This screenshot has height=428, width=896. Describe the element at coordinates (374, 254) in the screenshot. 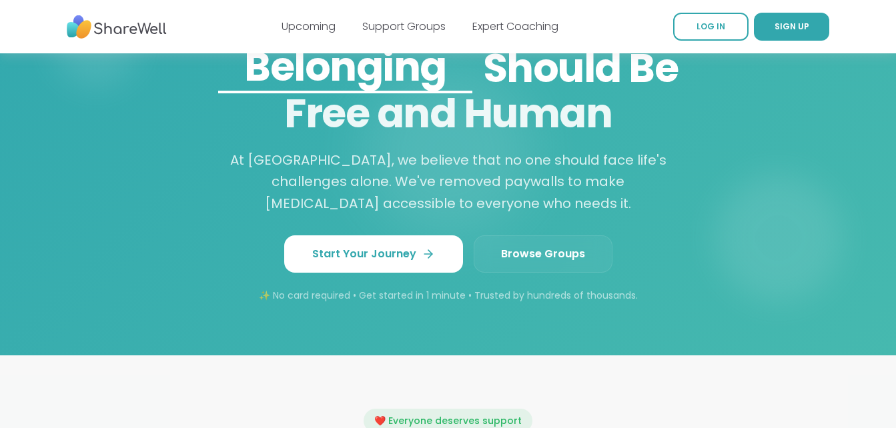

I see `a: Start Your Journey` at that location.